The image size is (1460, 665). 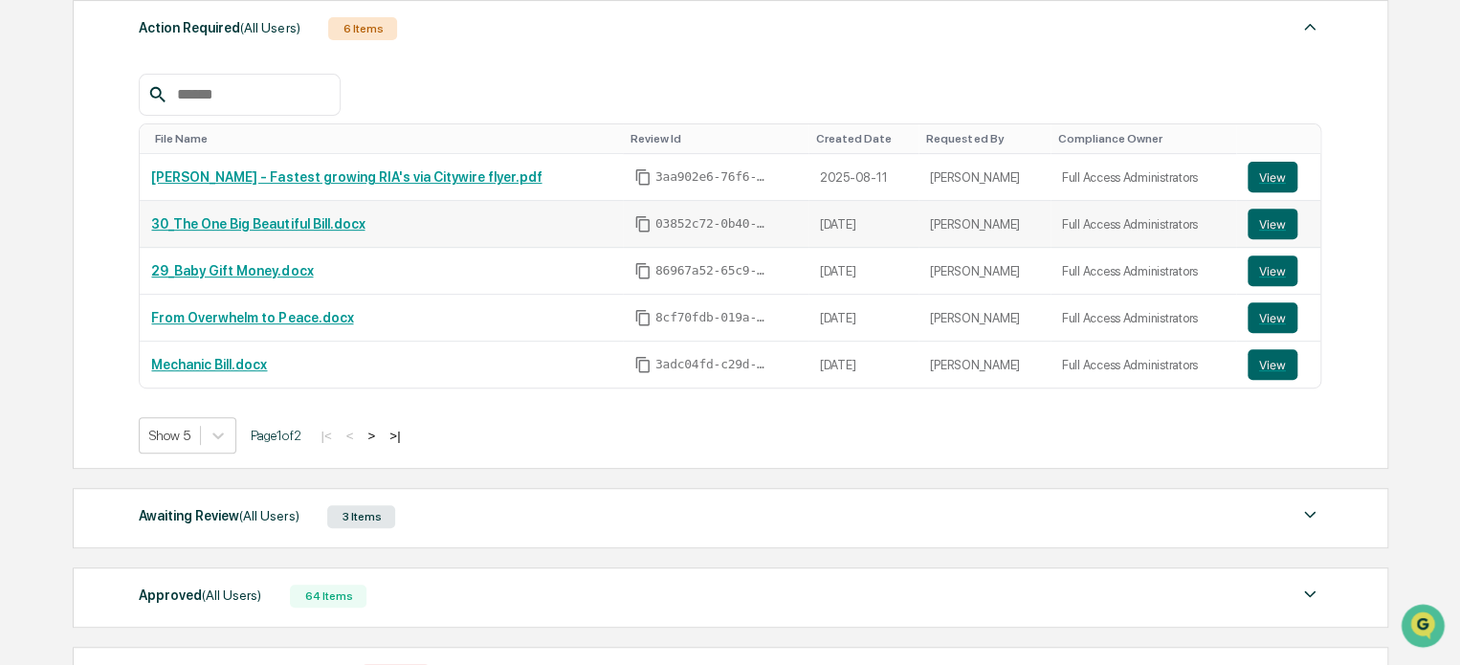 I want to click on span: 8cf70fdb-019a-4063-9f50-7c47b3cba2da, so click(x=713, y=318).